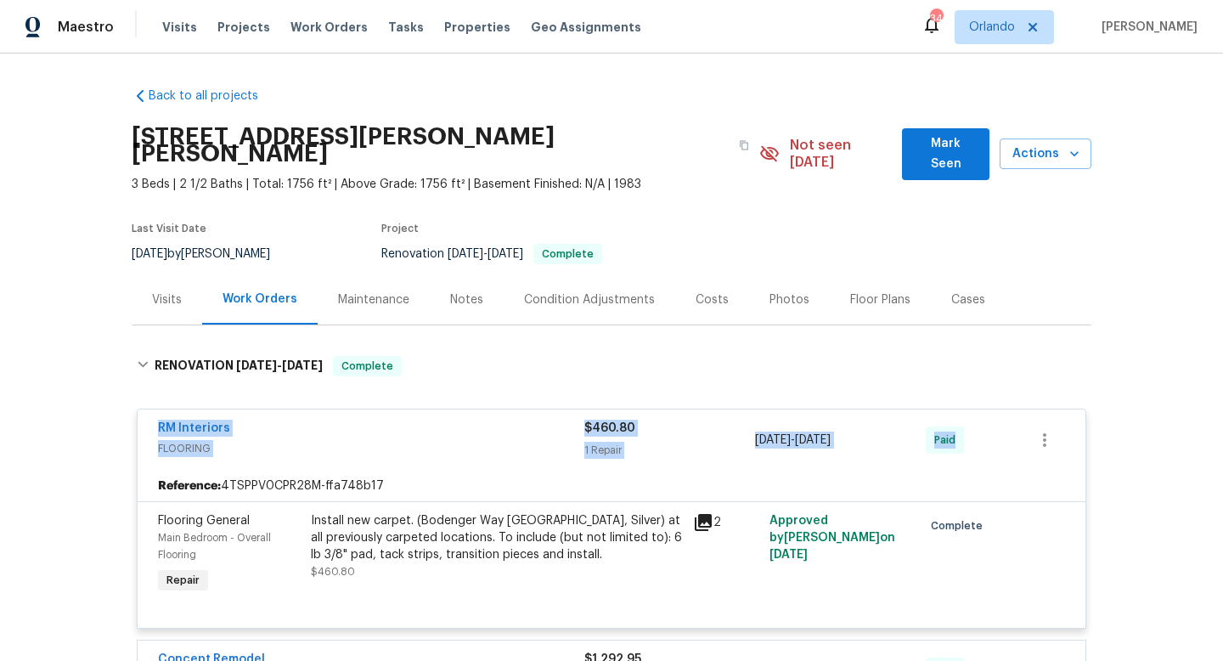  I want to click on span: 3 Beds | 2 1/2 Baths | Total: 1756 ft² | Above Grade: 1756 ft² | Basement Finished: N/A | 1983, so click(445, 184).